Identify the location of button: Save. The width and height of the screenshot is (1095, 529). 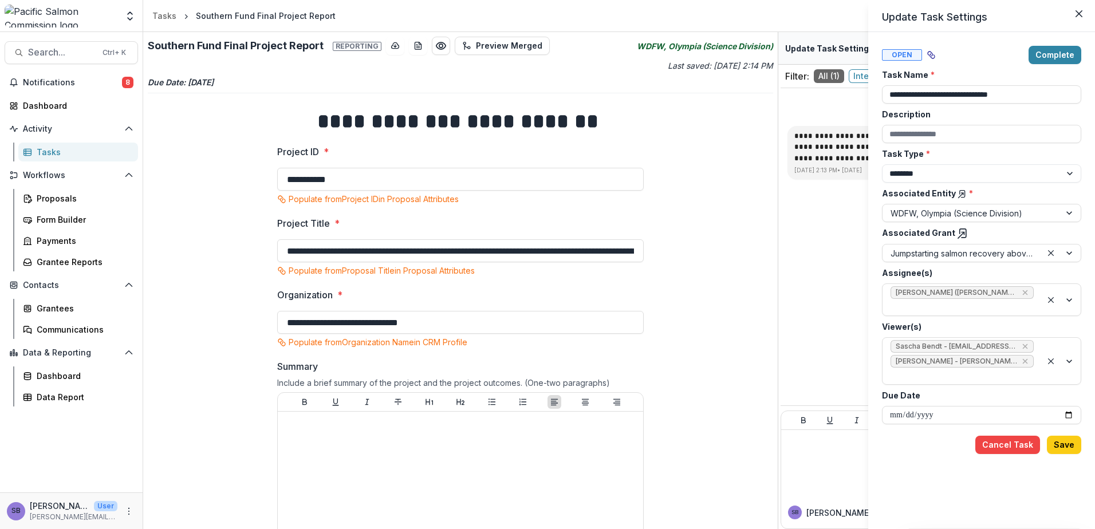
(1064, 445).